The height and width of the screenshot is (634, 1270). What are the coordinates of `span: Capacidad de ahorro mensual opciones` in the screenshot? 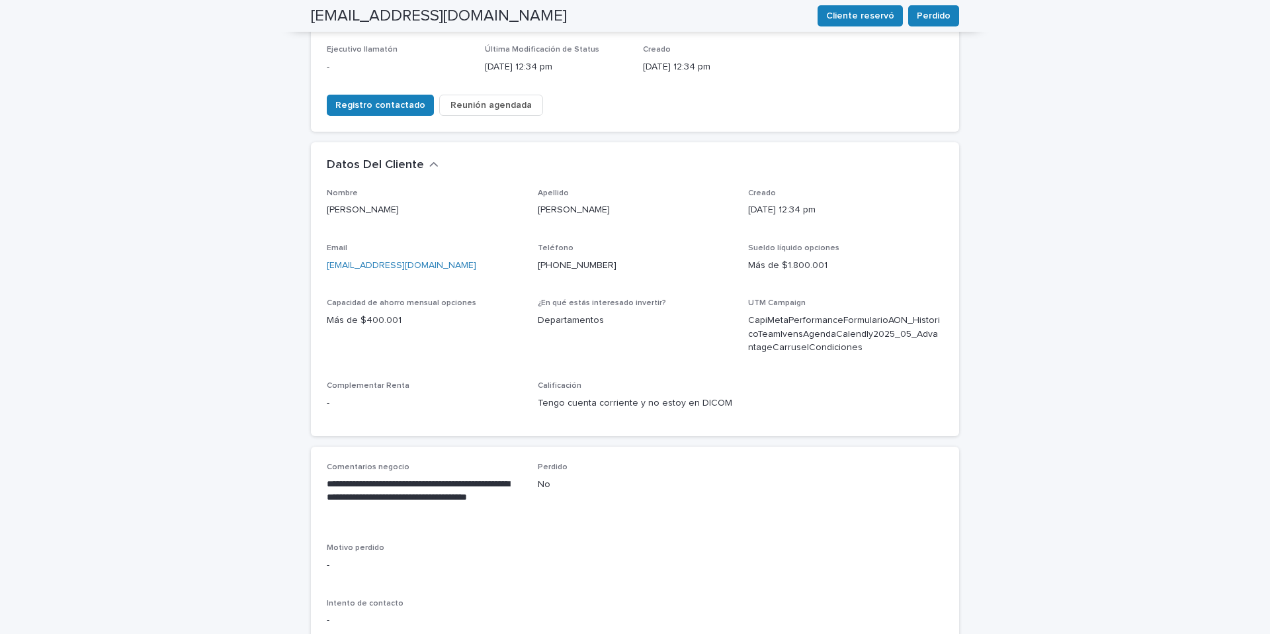 It's located at (402, 303).